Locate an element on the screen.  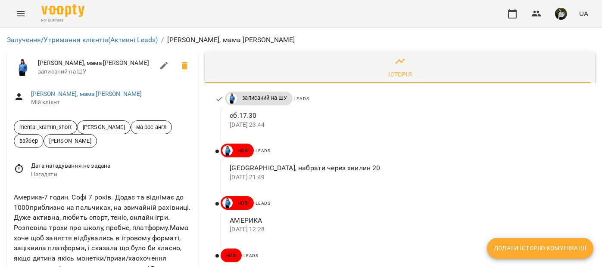
nav: breadcrumb is located at coordinates (301, 40).